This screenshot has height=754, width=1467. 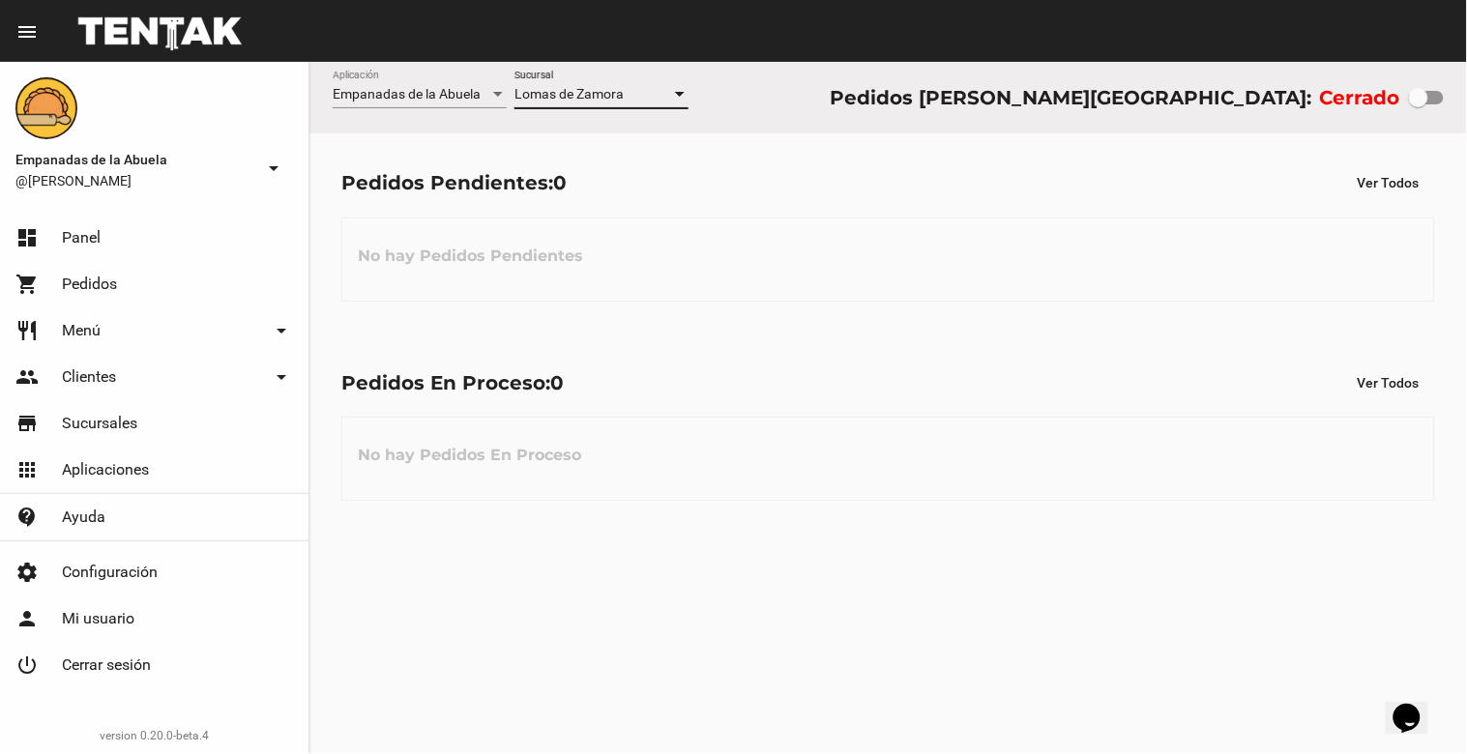 What do you see at coordinates (27, 32) in the screenshot?
I see `mat-icon: menu` at bounding box center [27, 32].